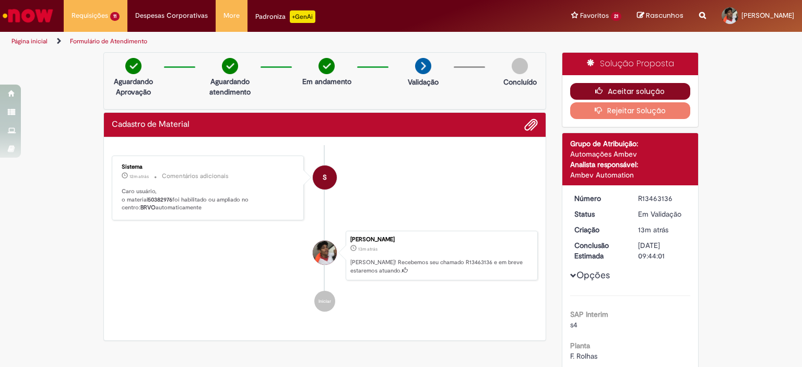  Describe the element at coordinates (208, 167) in the screenshot. I see `div: Sistema` at that location.